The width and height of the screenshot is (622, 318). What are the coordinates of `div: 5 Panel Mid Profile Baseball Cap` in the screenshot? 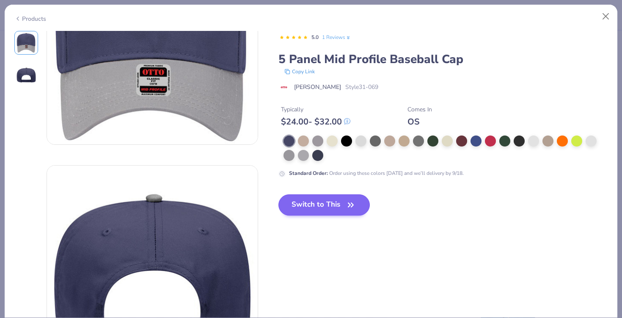 It's located at (443, 59).